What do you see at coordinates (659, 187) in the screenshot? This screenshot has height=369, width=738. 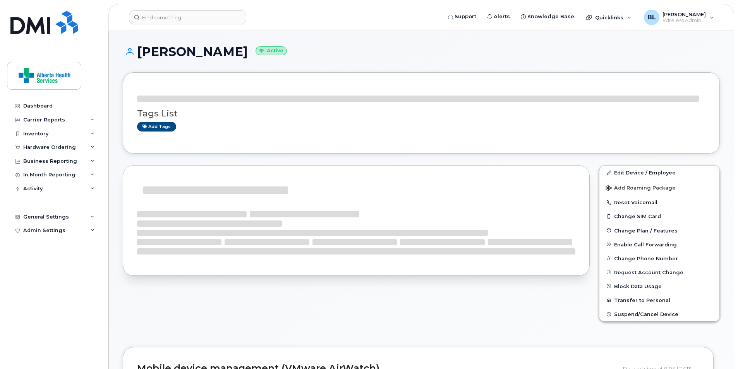 I see `button: Add Roaming Package` at bounding box center [659, 187].